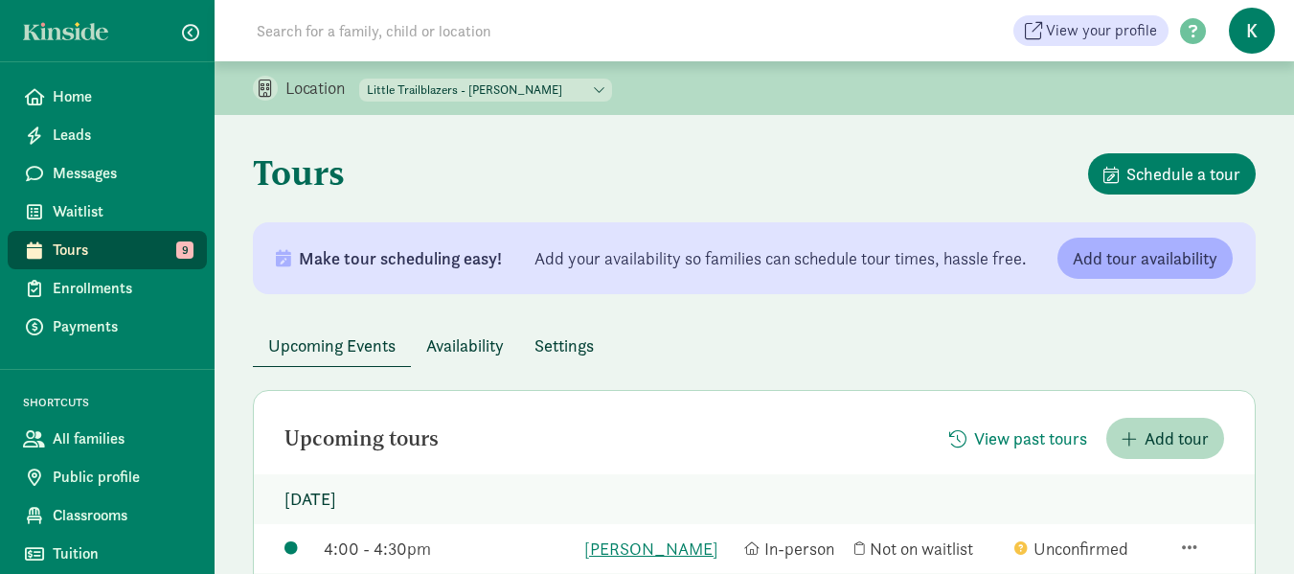  Describe the element at coordinates (107, 97) in the screenshot. I see `a: Home` at that location.